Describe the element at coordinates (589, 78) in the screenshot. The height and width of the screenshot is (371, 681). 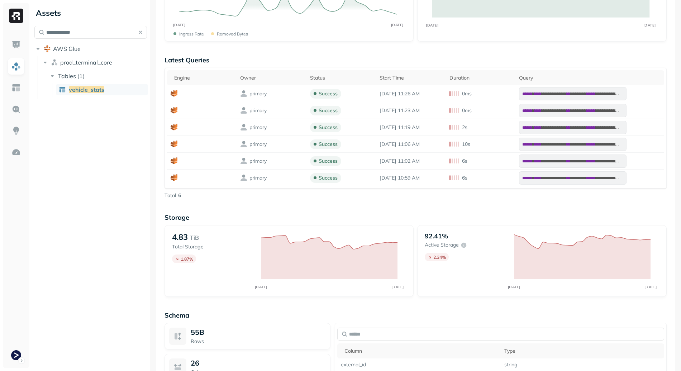
I see `div: Query` at that location.